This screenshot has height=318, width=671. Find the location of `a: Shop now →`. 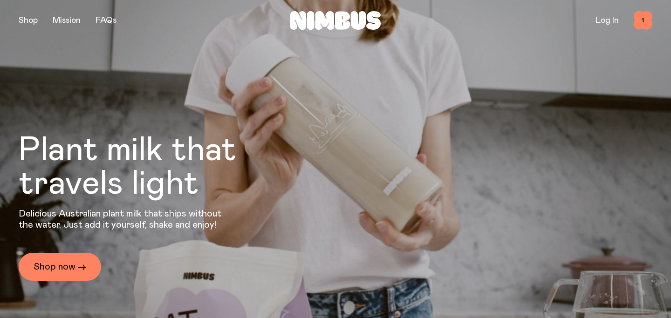

a: Shop now → is located at coordinates (60, 267).